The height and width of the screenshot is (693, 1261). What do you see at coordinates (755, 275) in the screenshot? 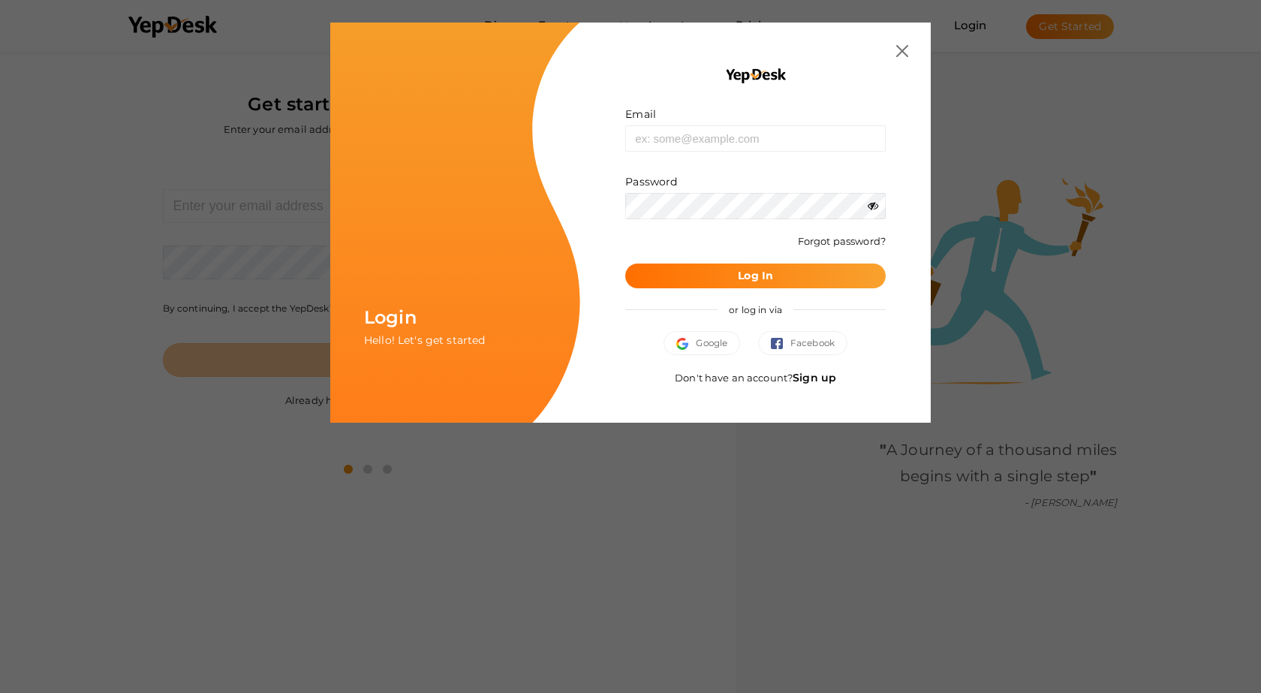
I see `button: Log In` at bounding box center [755, 275].